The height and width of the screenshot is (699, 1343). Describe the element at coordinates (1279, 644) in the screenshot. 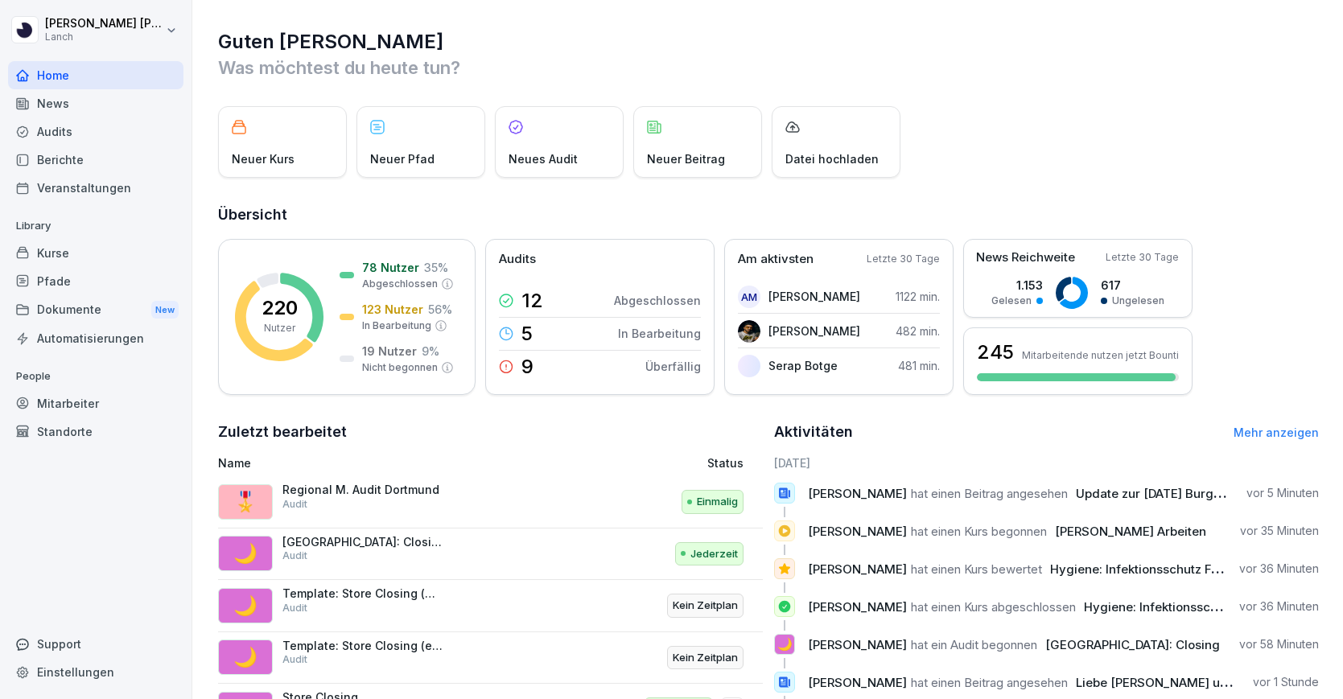

I see `p: vor 58 Minuten` at that location.